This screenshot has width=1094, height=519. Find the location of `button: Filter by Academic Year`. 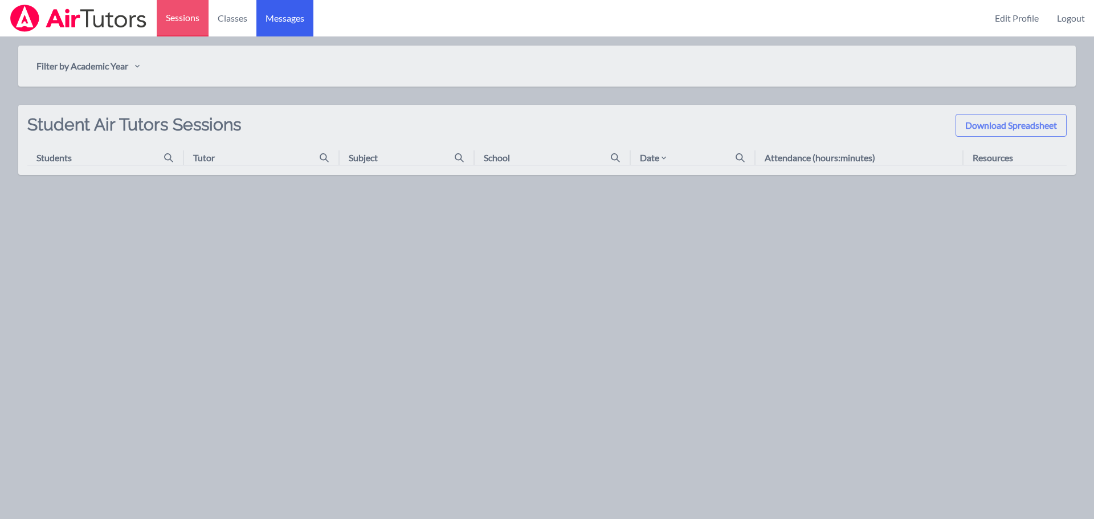

button: Filter by Academic Year is located at coordinates (88, 66).